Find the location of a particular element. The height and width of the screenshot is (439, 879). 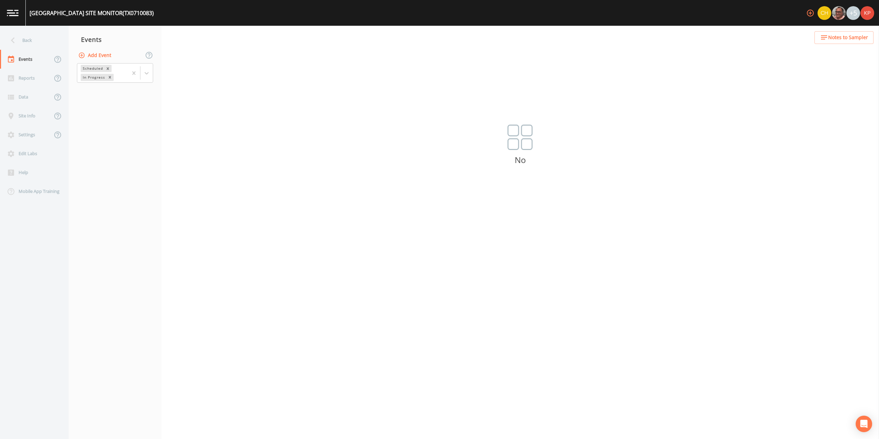

img: svg%3e is located at coordinates (520, 137).